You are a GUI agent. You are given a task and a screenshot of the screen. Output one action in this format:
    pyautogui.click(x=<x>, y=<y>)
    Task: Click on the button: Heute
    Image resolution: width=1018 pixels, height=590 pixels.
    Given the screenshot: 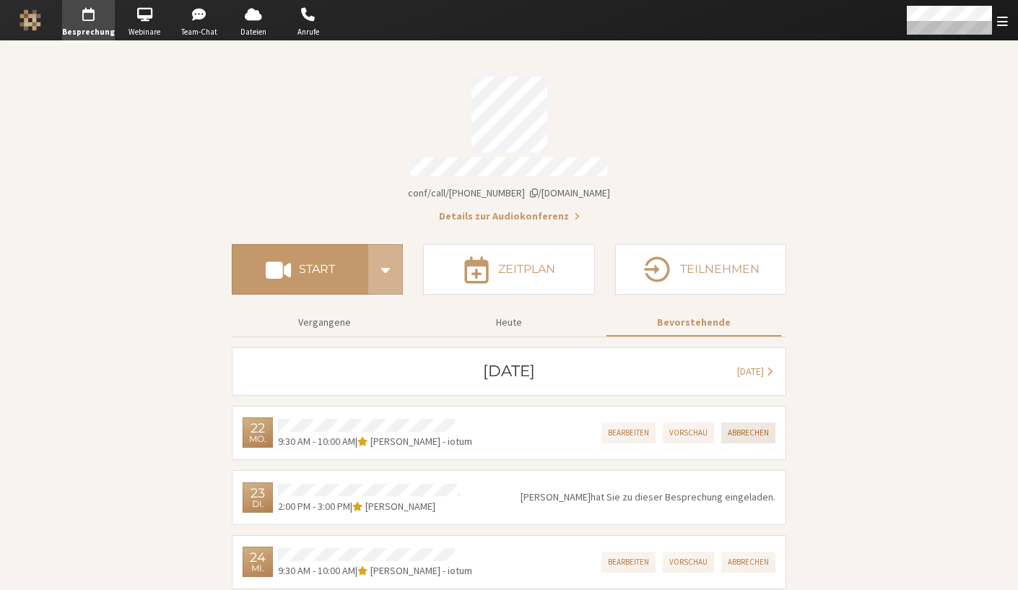 What is the action you would take?
    pyautogui.click(x=509, y=322)
    